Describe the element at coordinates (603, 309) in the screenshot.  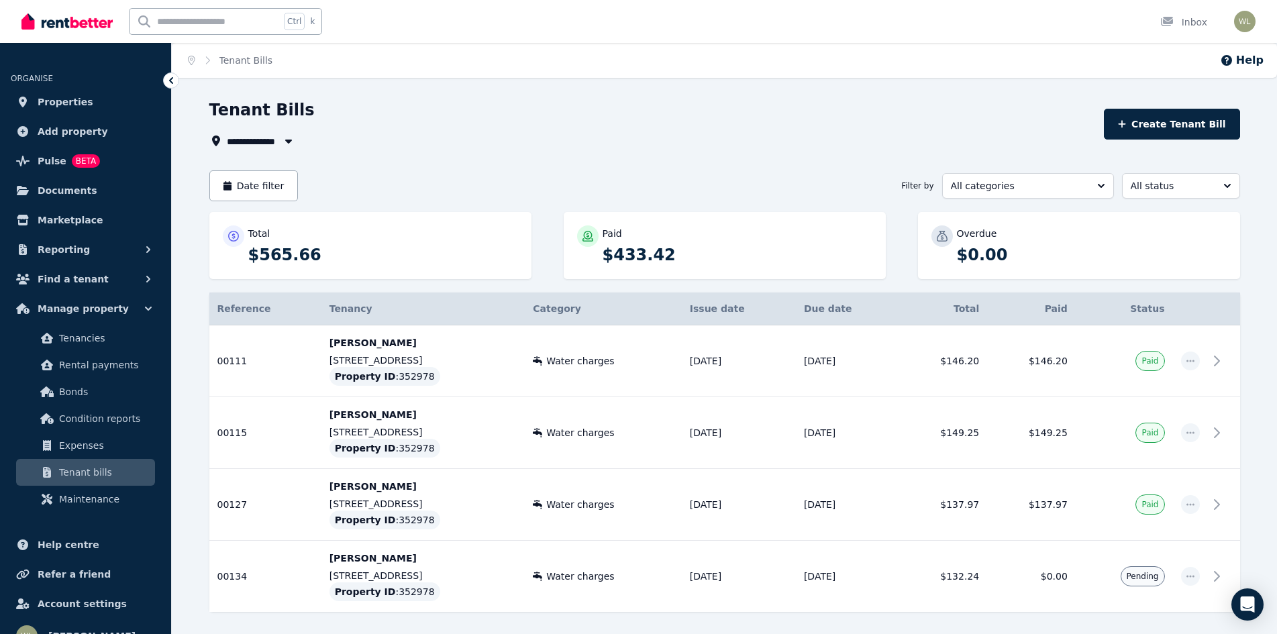
I see `th: Category` at that location.